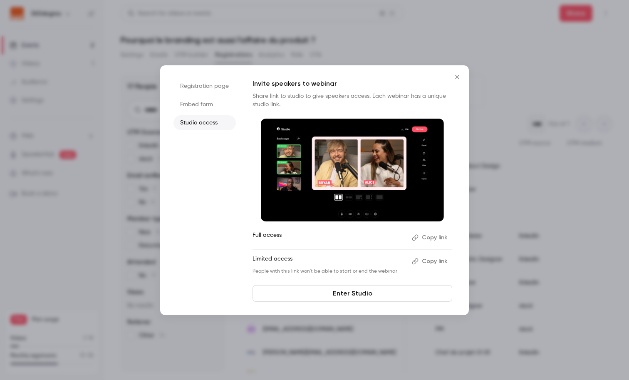  What do you see at coordinates (352, 293) in the screenshot?
I see `a: Enter Studio` at bounding box center [352, 293].